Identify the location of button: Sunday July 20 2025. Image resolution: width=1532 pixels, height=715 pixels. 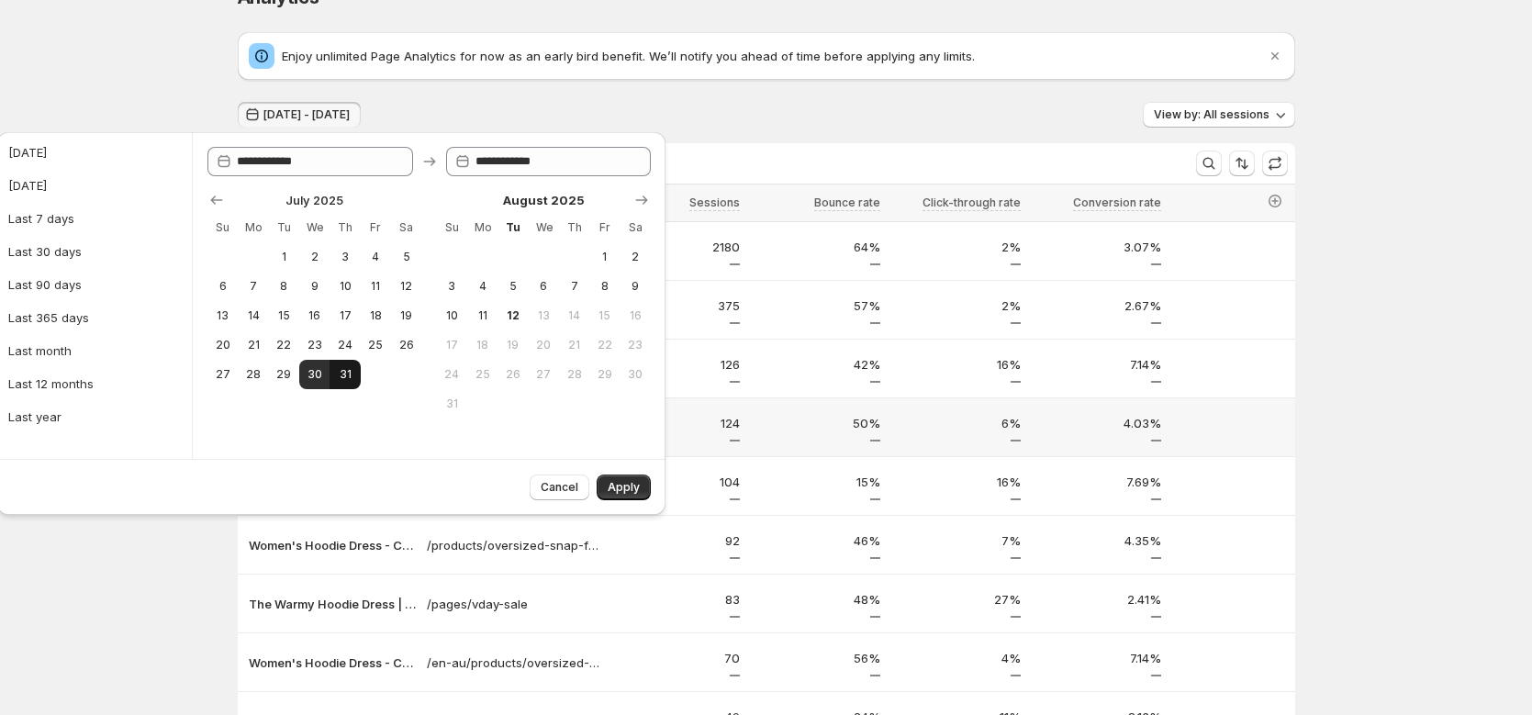
(222, 345).